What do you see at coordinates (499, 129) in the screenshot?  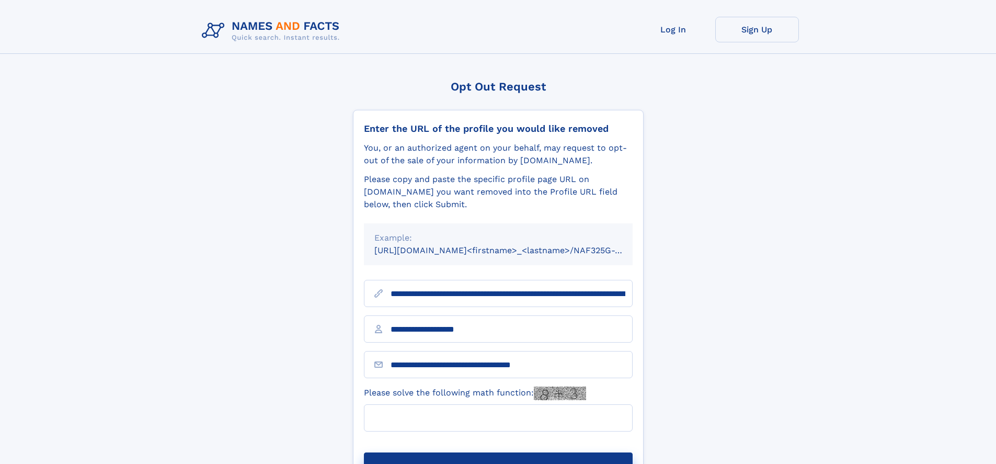 I see `div: Enter the URL of the profile you would like removed` at bounding box center [499, 129].